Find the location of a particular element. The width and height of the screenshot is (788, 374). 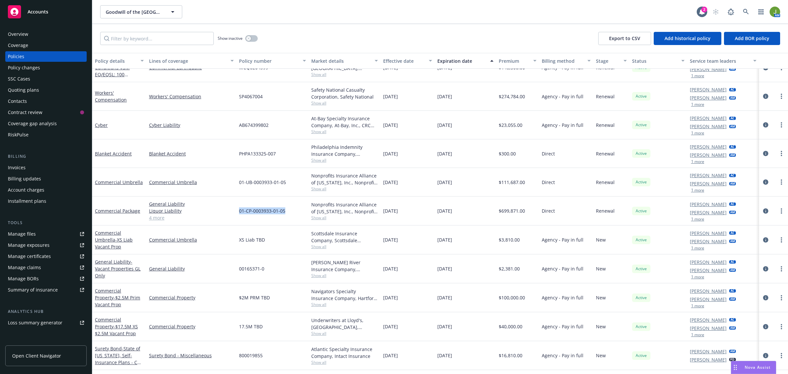

a: Start snowing is located at coordinates (716, 12).